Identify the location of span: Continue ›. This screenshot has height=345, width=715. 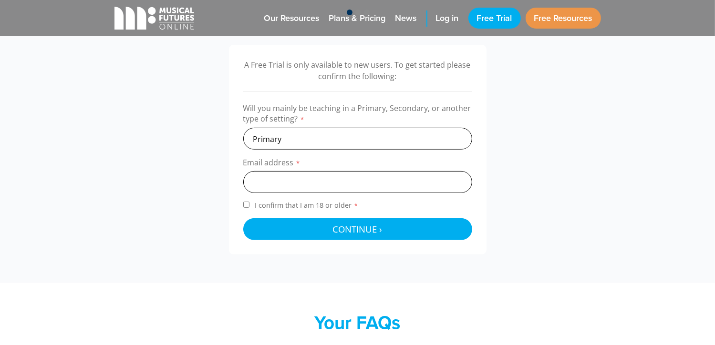
(358, 229).